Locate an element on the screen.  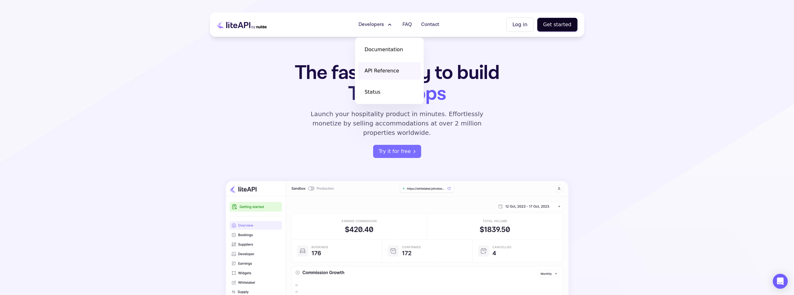
a: Documentation is located at coordinates (390, 50).